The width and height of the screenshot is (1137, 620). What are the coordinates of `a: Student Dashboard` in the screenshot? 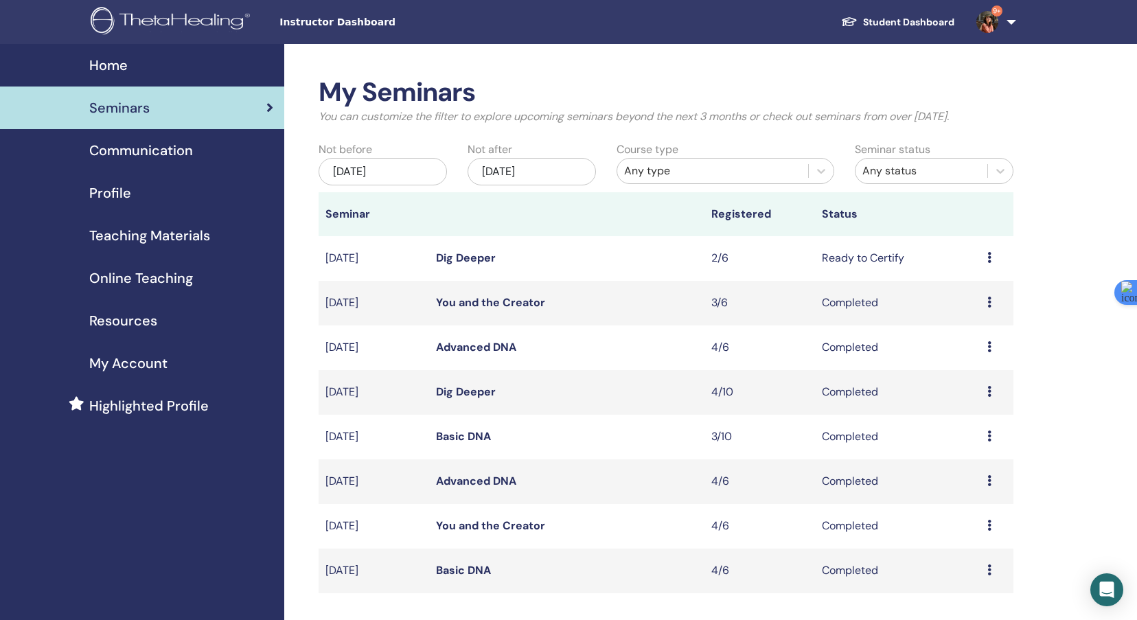 It's located at (897, 22).